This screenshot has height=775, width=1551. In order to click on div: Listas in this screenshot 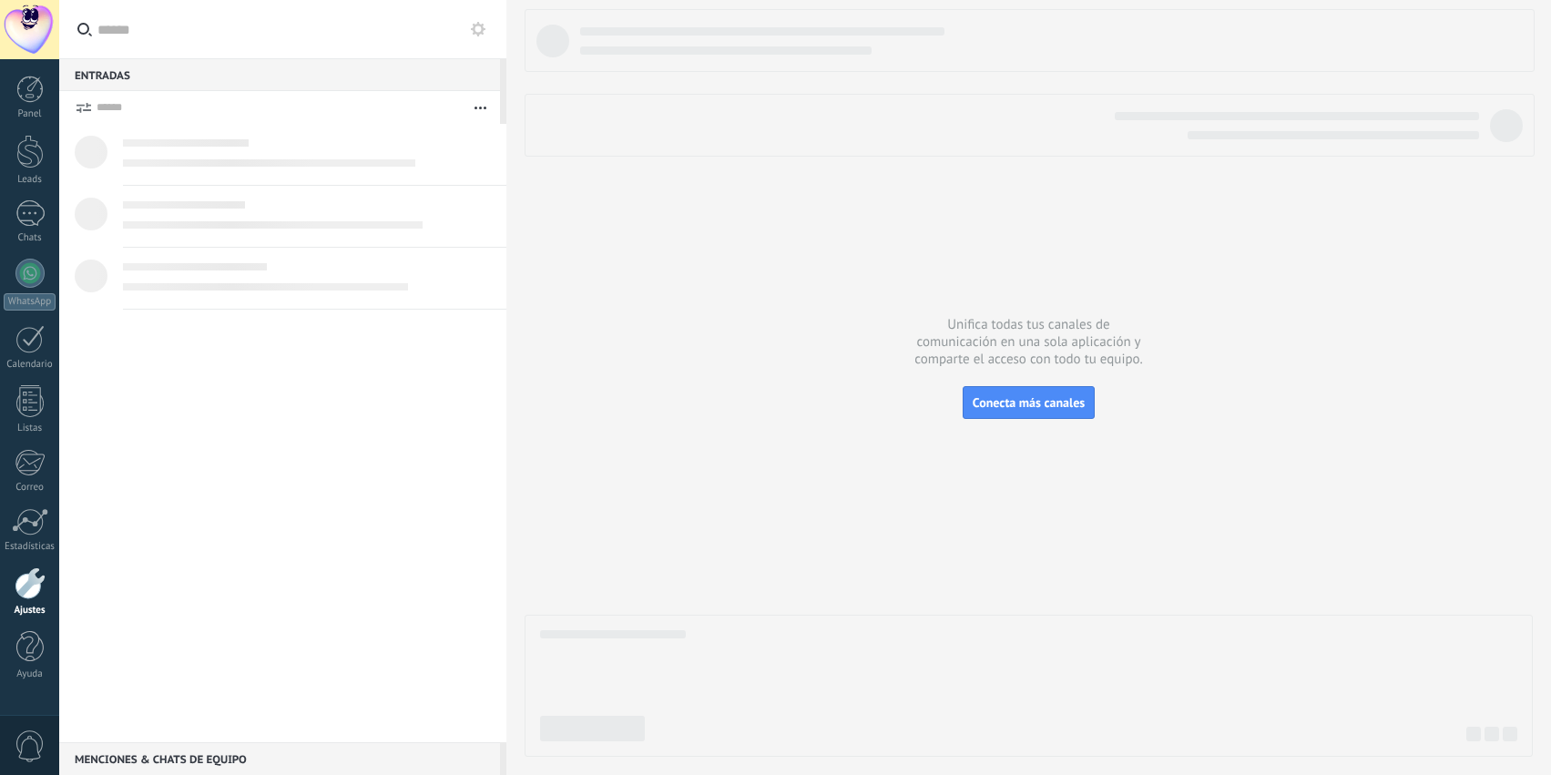, I will do `click(30, 428)`.